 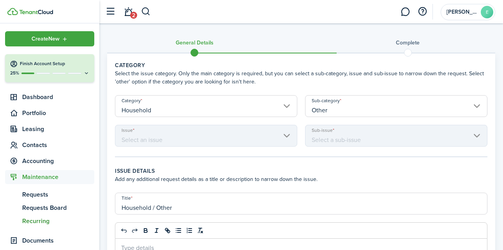 What do you see at coordinates (405, 12) in the screenshot?
I see `a: Messaging` at bounding box center [405, 12].